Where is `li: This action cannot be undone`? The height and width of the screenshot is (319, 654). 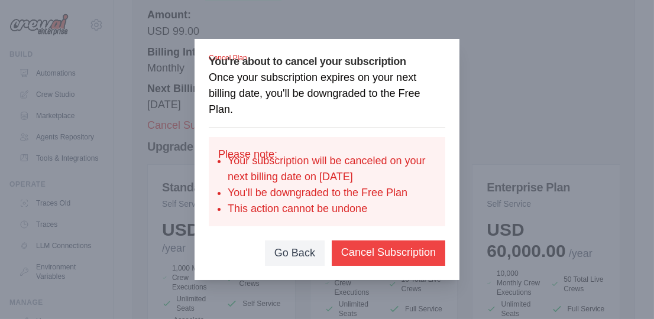 li: This action cannot be undone is located at coordinates (332, 209).